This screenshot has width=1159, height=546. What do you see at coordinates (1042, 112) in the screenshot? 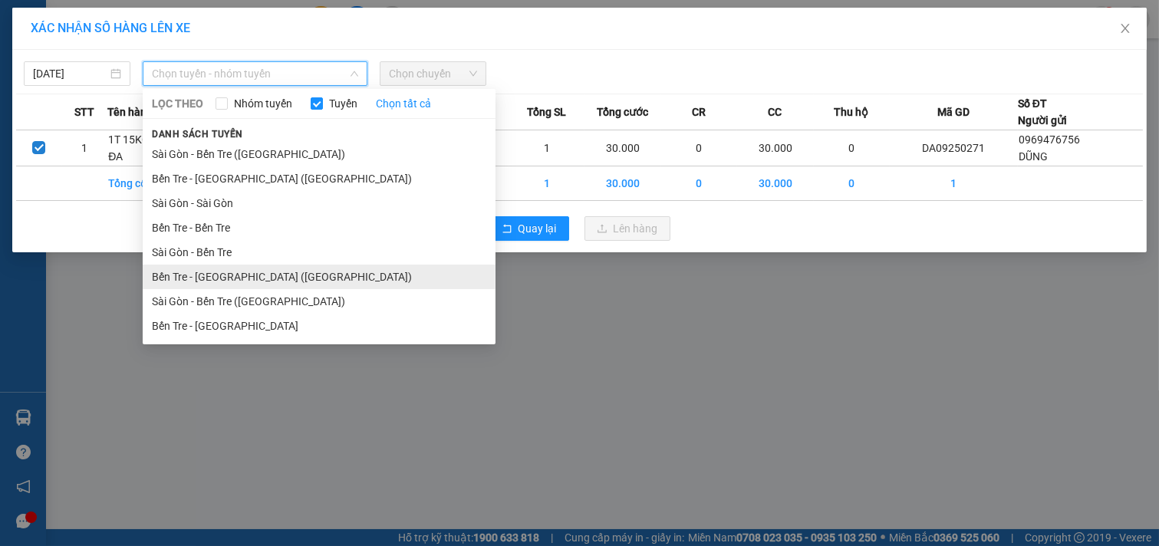
I see `div: Số ĐT Người gửi` at bounding box center [1042, 112].